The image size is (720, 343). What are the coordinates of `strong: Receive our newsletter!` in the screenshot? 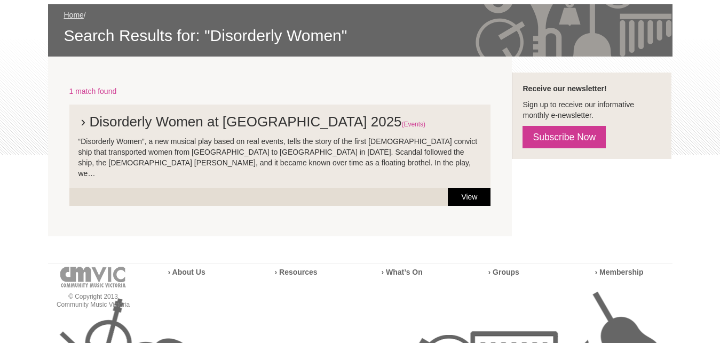 It's located at (564, 89).